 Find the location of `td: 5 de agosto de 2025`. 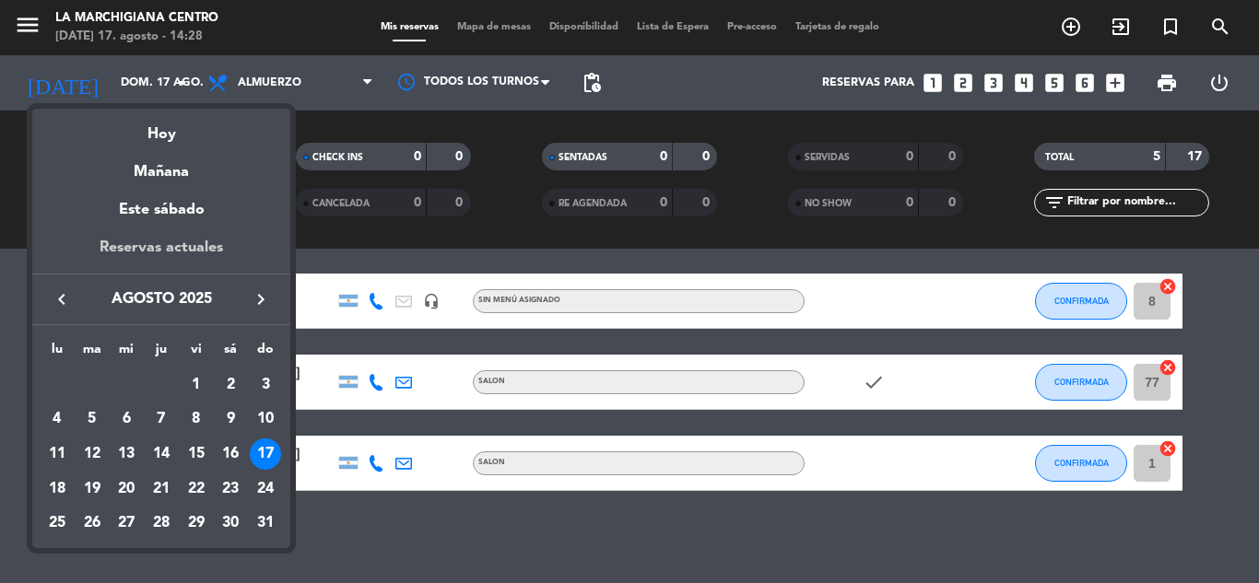

td: 5 de agosto de 2025 is located at coordinates (92, 420).